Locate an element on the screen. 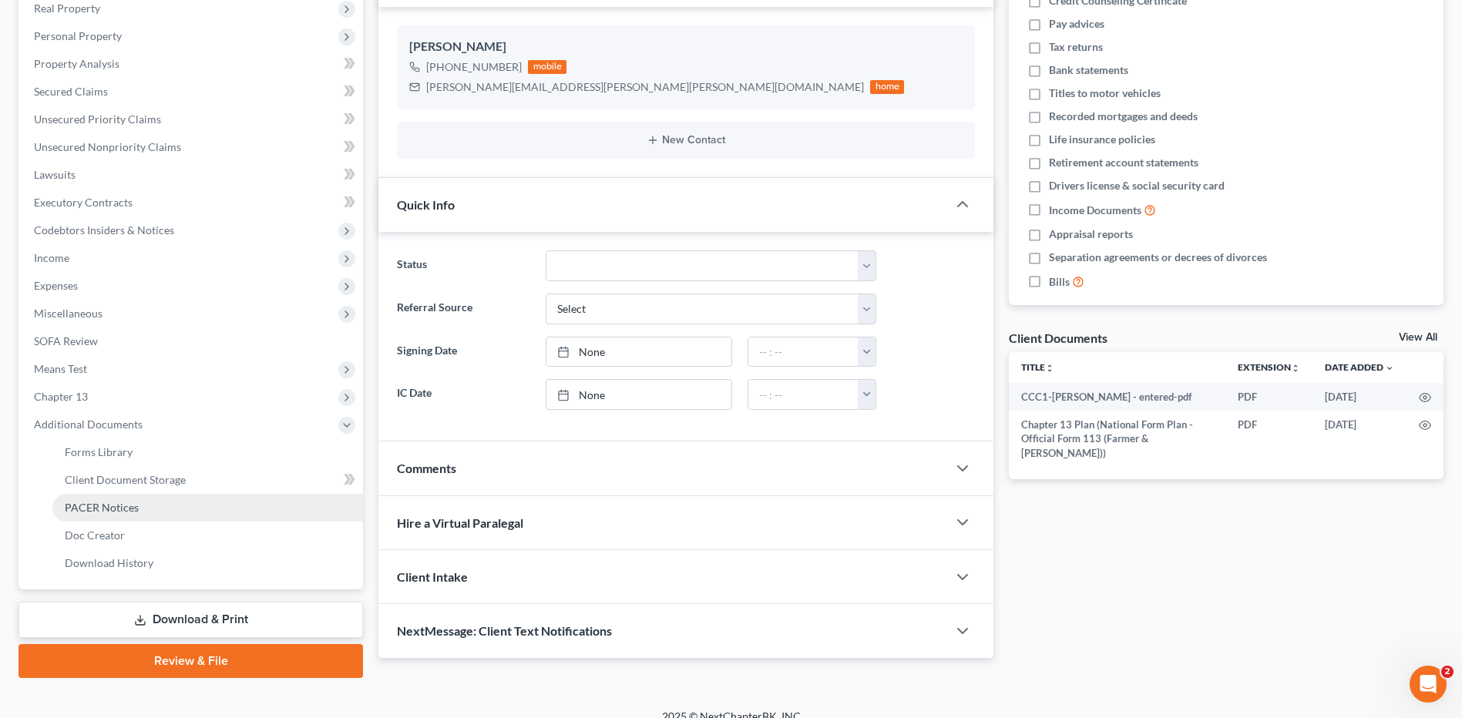 The height and width of the screenshot is (718, 1462). span: Chapter 13 is located at coordinates (61, 396).